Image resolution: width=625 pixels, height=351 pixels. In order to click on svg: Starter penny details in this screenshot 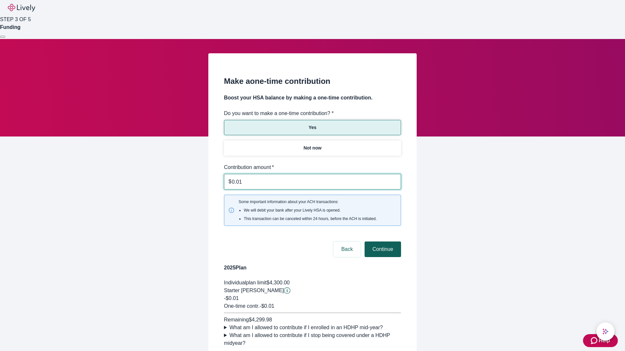, I will do `click(287, 291)`.